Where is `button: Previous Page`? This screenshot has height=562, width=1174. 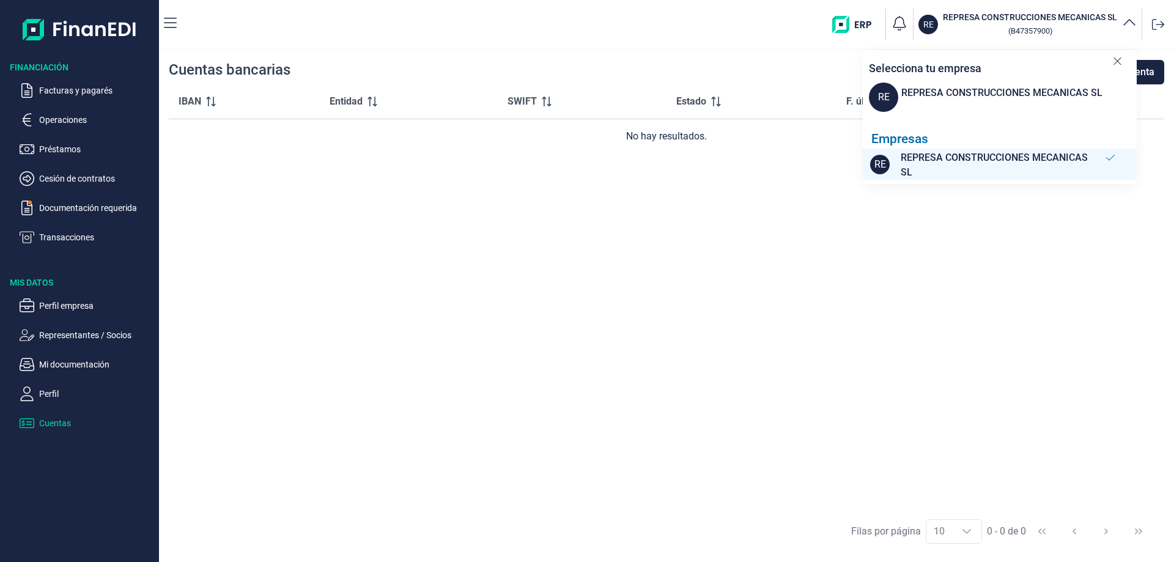 button: Previous Page is located at coordinates (1074, 531).